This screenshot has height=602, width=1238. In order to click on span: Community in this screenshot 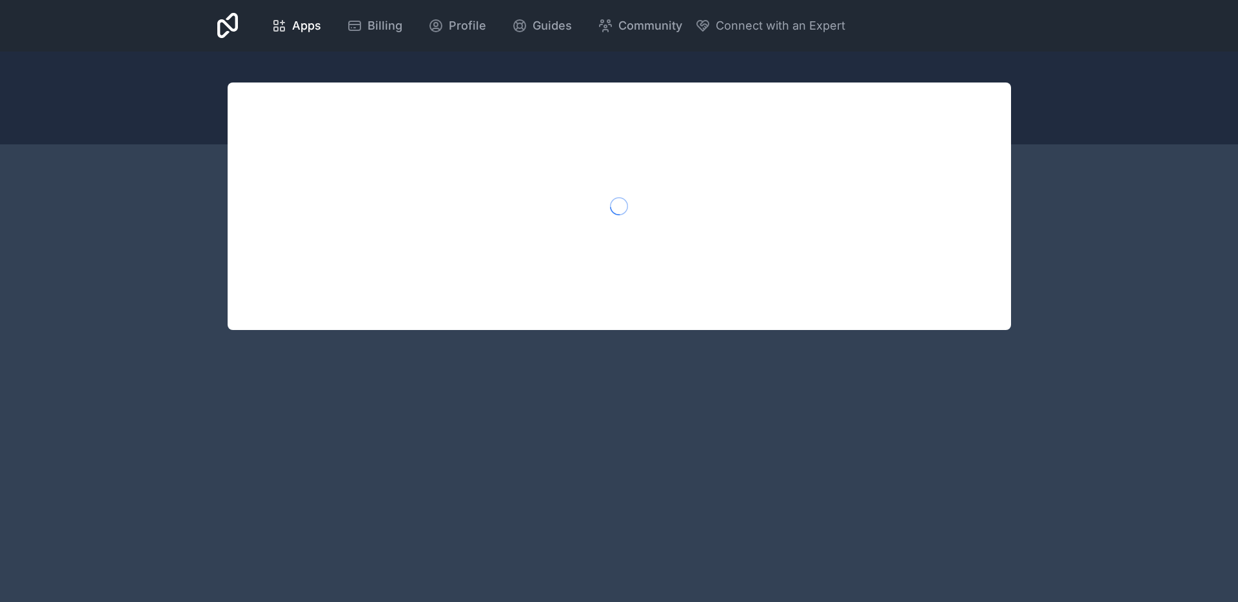, I will do `click(650, 26)`.